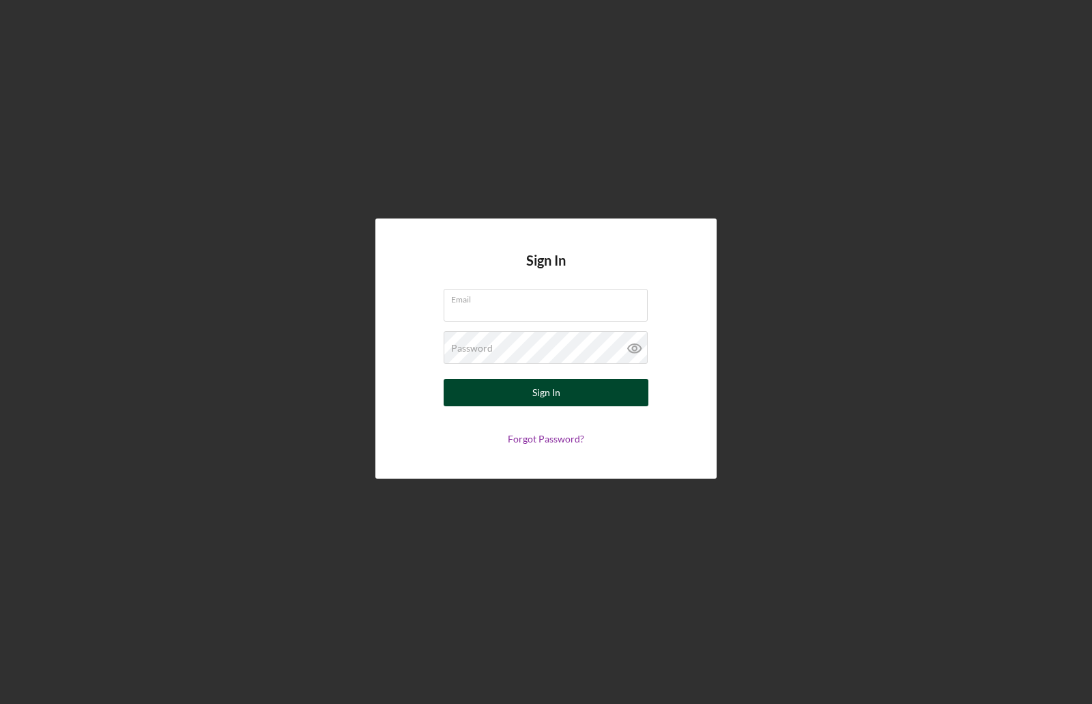 This screenshot has width=1092, height=704. Describe the element at coordinates (546, 392) in the screenshot. I see `div: Sign In` at that location.